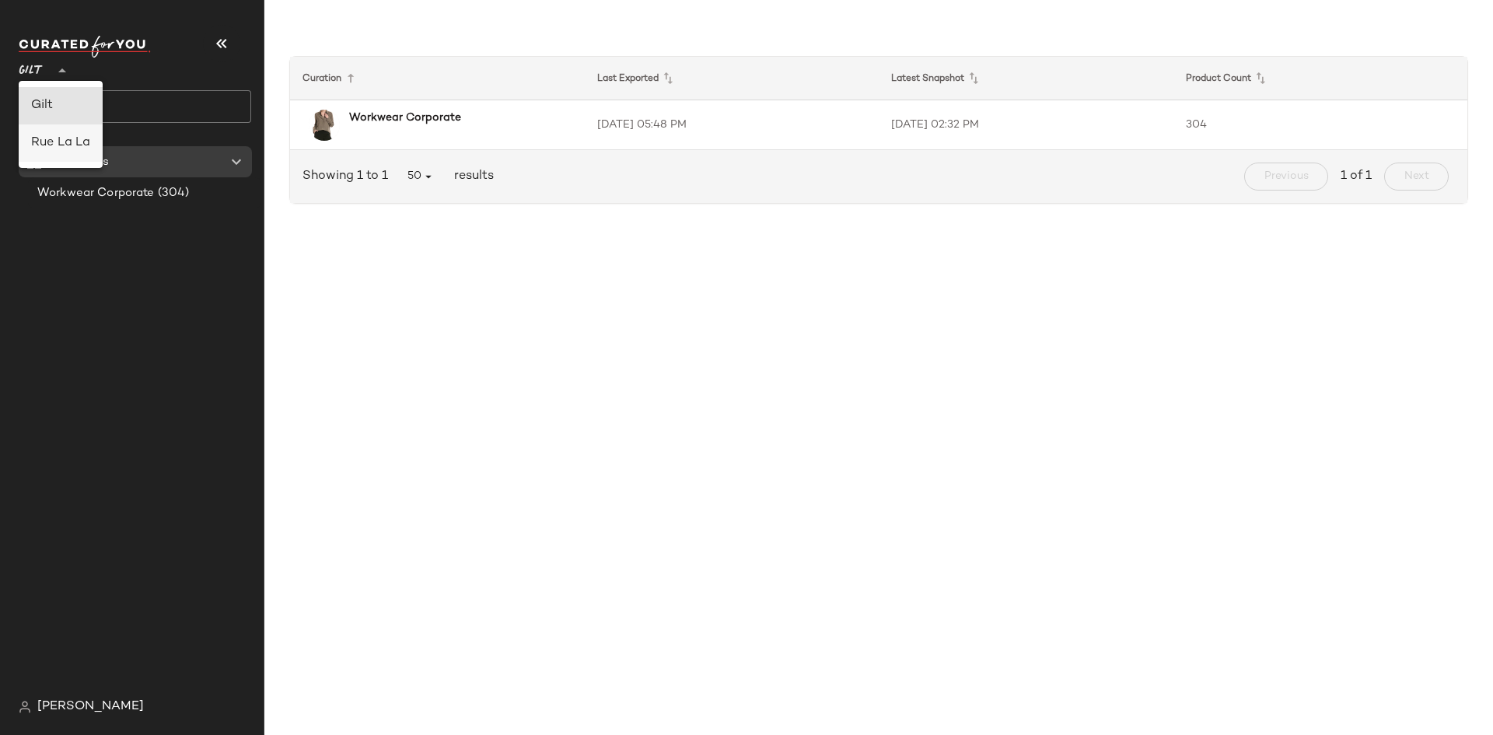  What do you see at coordinates (61, 124) in the screenshot?
I see `div: undefined-list` at bounding box center [61, 124].